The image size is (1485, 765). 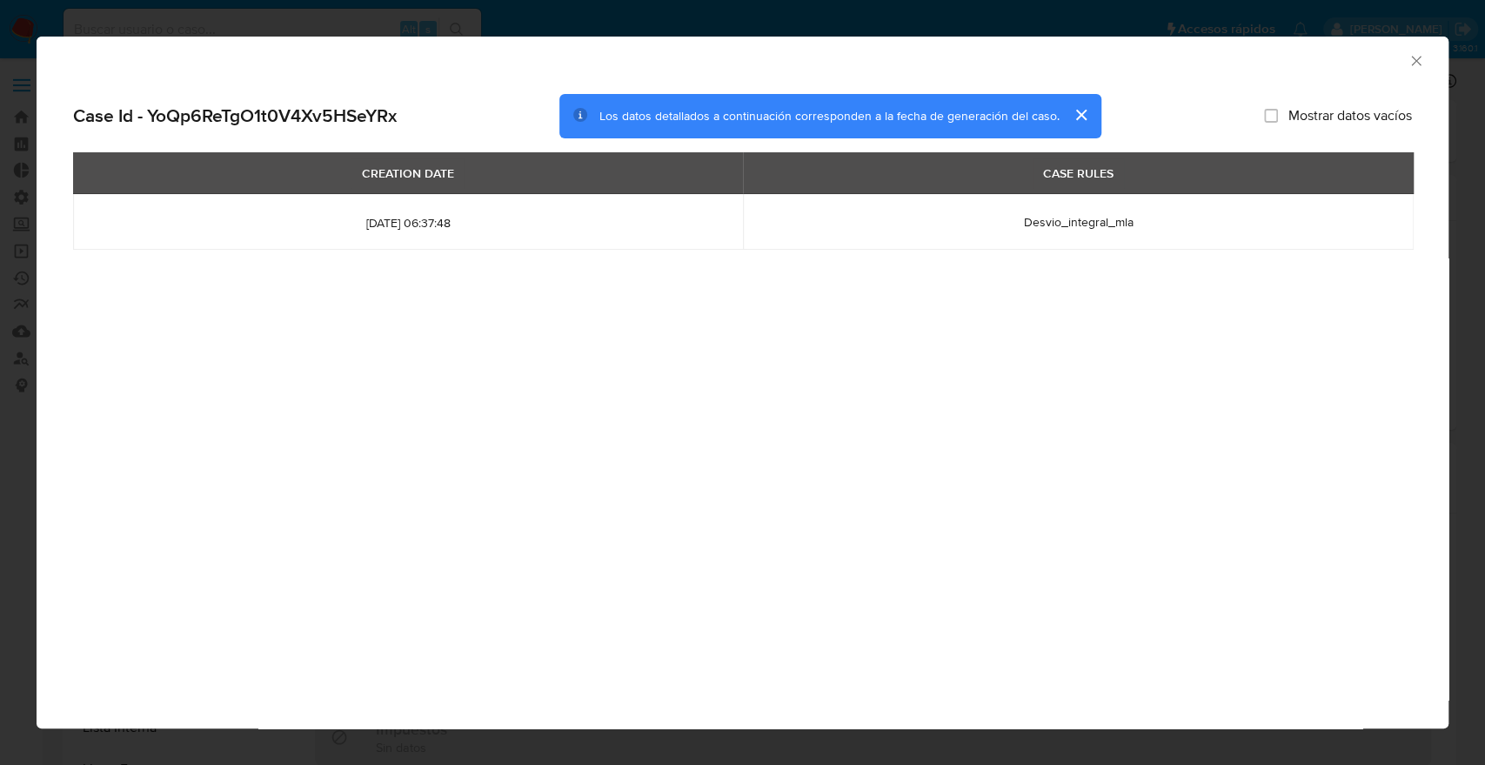 What do you see at coordinates (742, 382) in the screenshot?
I see `div: closure-recommendation-modal` at bounding box center [742, 382].